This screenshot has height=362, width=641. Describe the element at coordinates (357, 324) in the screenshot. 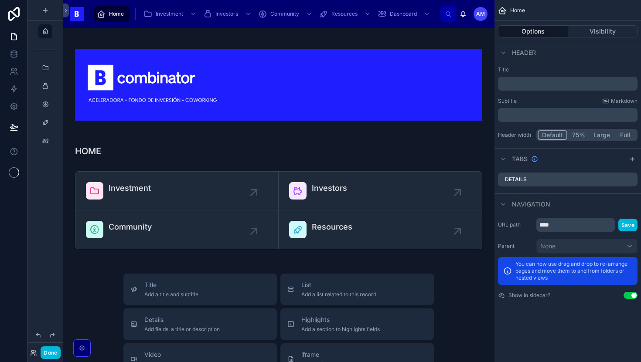

I see `button: HighlightsAdd a section to highlights fields` at that location.